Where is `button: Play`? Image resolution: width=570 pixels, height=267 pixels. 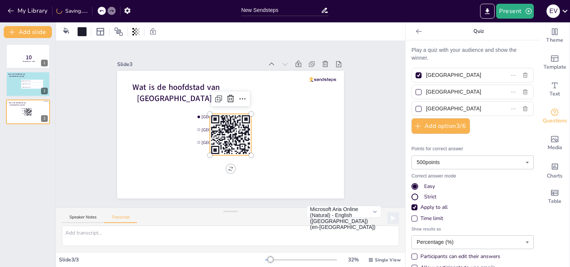 button: Play is located at coordinates (393, 218).